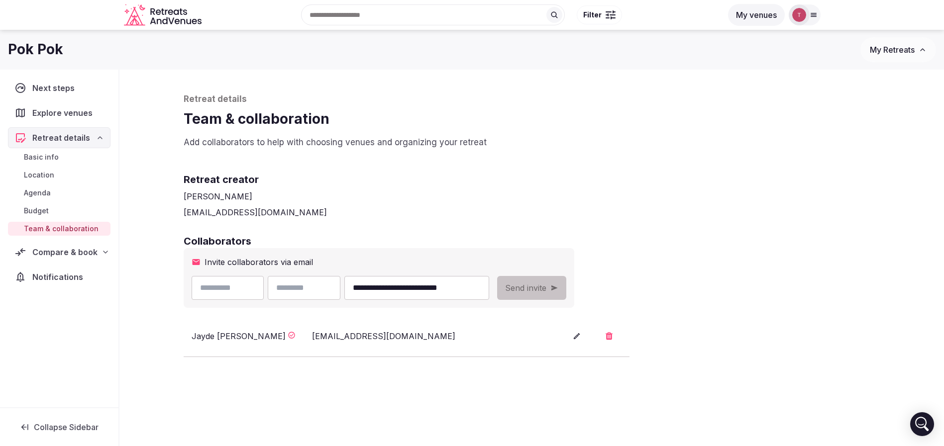 The width and height of the screenshot is (944, 446). What do you see at coordinates (36, 211) in the screenshot?
I see `span: Budget` at bounding box center [36, 211].